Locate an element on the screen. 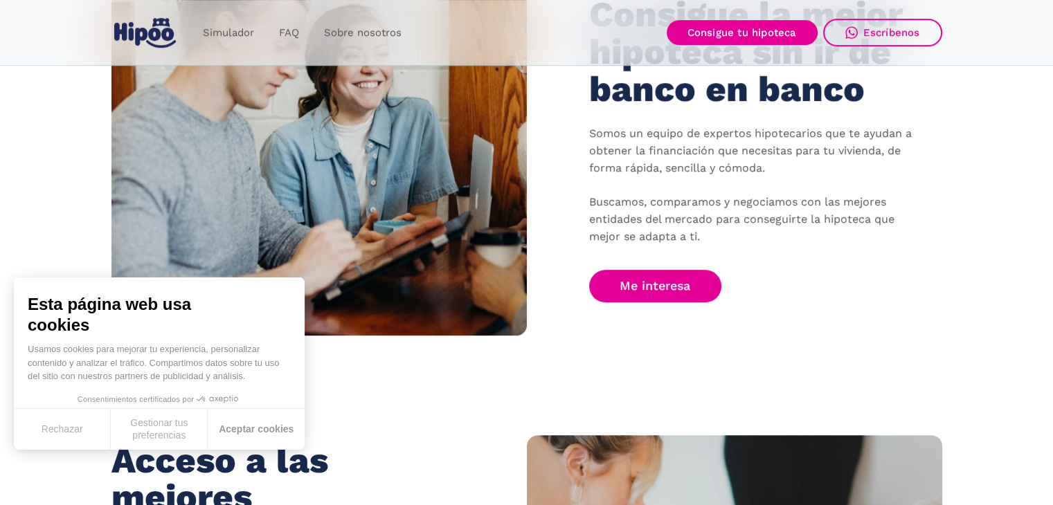 This screenshot has width=1053, height=505. a: Consigue tu hipoteca is located at coordinates (742, 33).